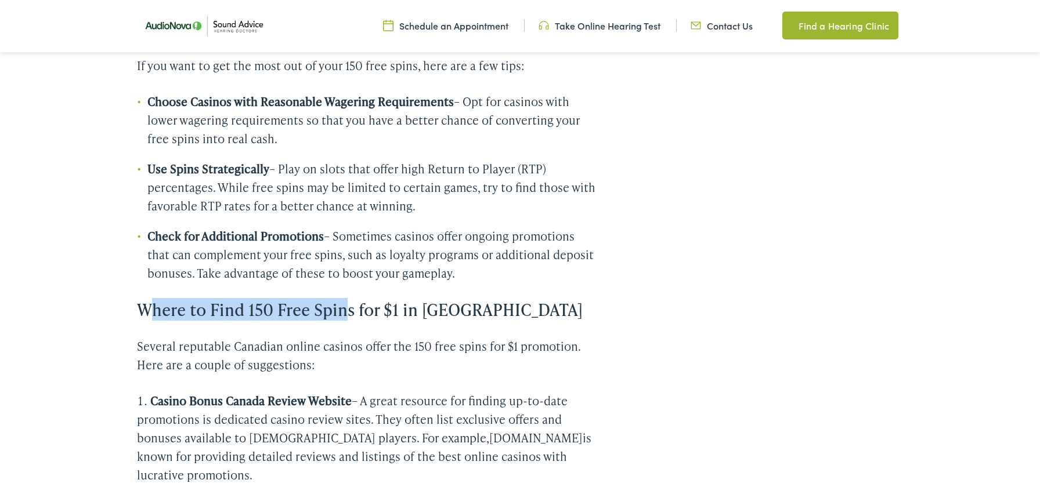  I want to click on img: Calendar icon in a unique green color, symbolizing scheduling or date-related features., so click(388, 26).